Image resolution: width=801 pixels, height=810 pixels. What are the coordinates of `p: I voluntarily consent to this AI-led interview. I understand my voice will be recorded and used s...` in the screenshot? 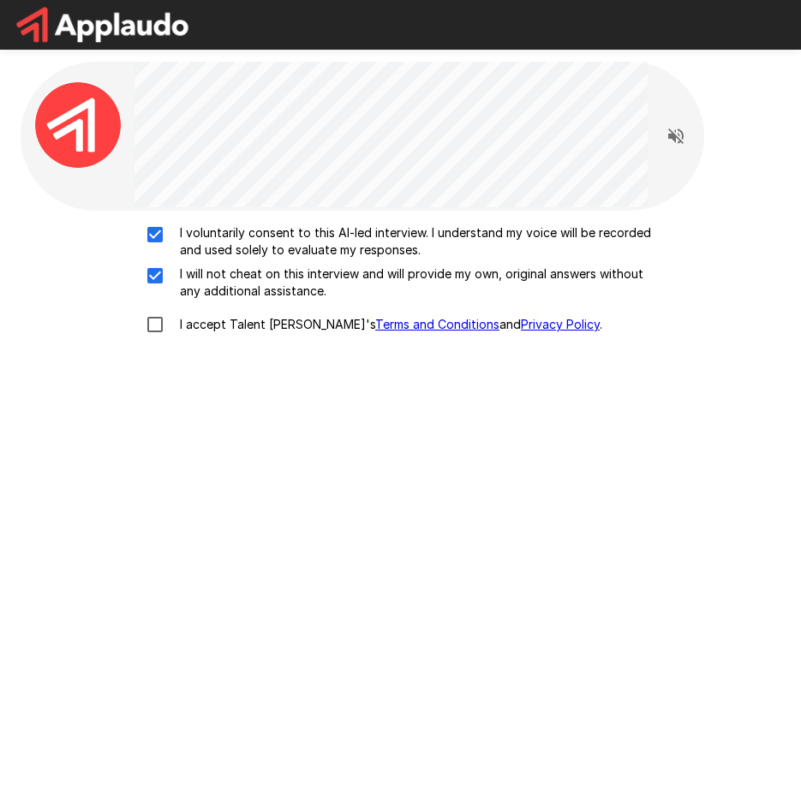 It's located at (418, 241).